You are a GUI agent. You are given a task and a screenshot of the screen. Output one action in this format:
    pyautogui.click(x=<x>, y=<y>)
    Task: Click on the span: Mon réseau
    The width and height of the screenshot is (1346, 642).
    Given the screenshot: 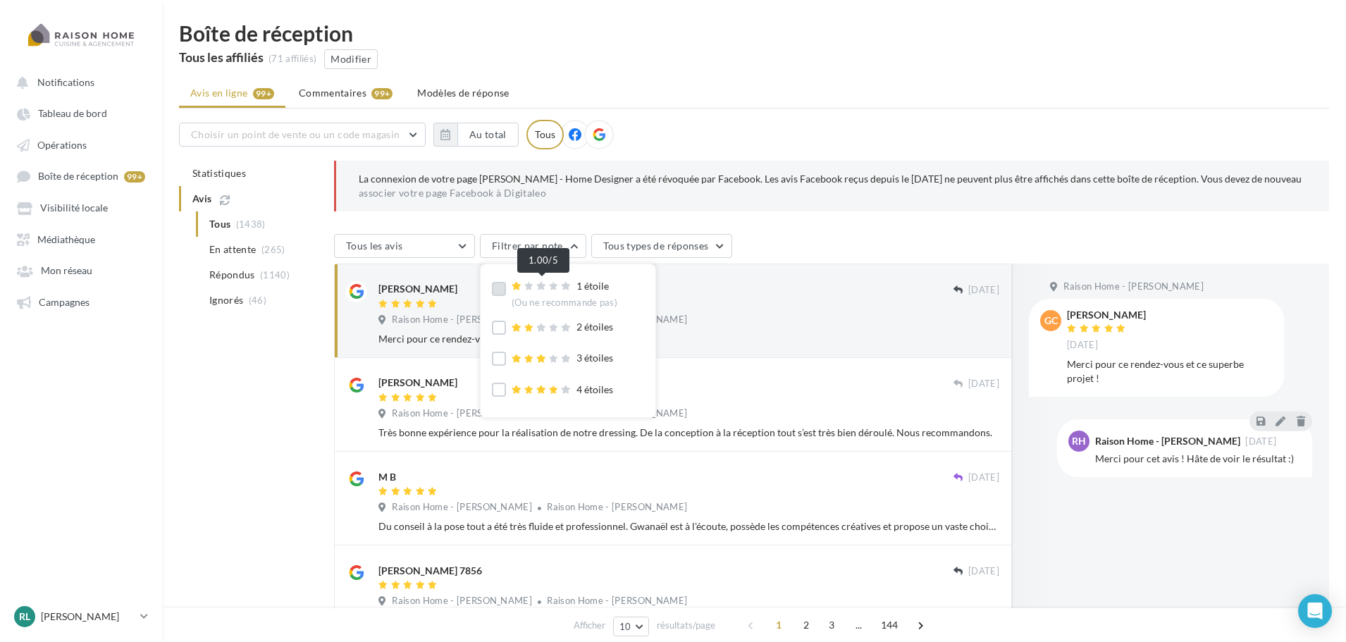 What is the action you would take?
    pyautogui.click(x=66, y=271)
    